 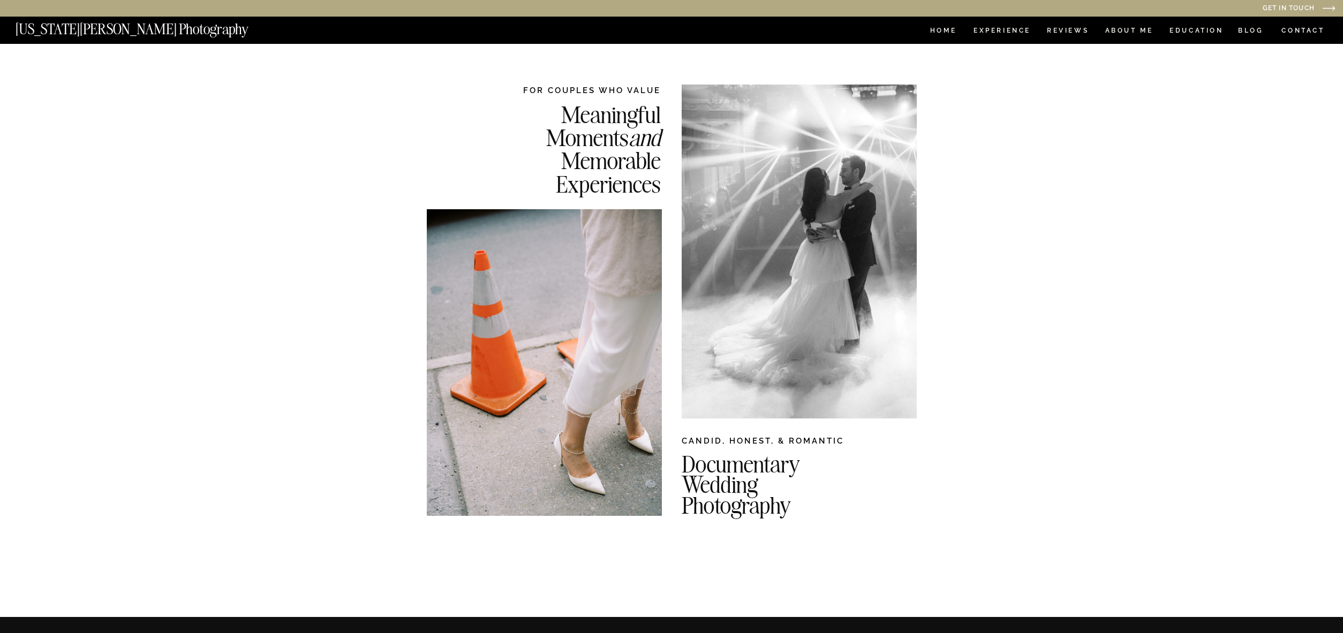 What do you see at coordinates (576, 148) in the screenshot?
I see `h2: Meaningful Moments Memorable Experiences` at bounding box center [576, 148].